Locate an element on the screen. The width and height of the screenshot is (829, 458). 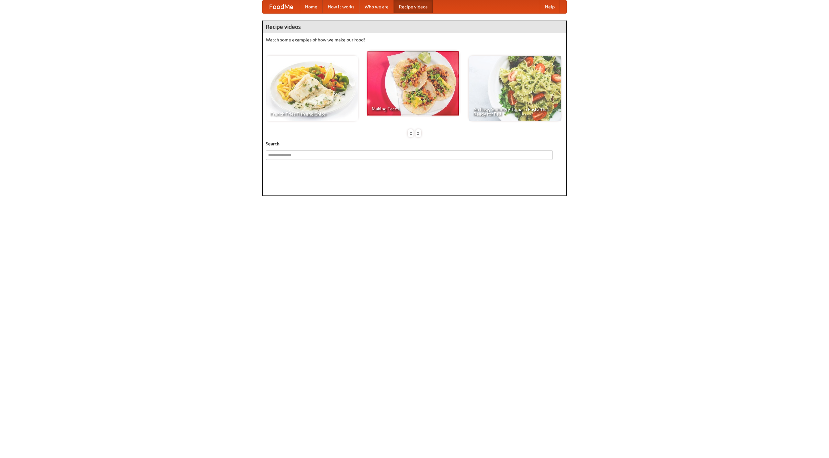
span: French Fries Fish and Chips is located at coordinates (312, 114).